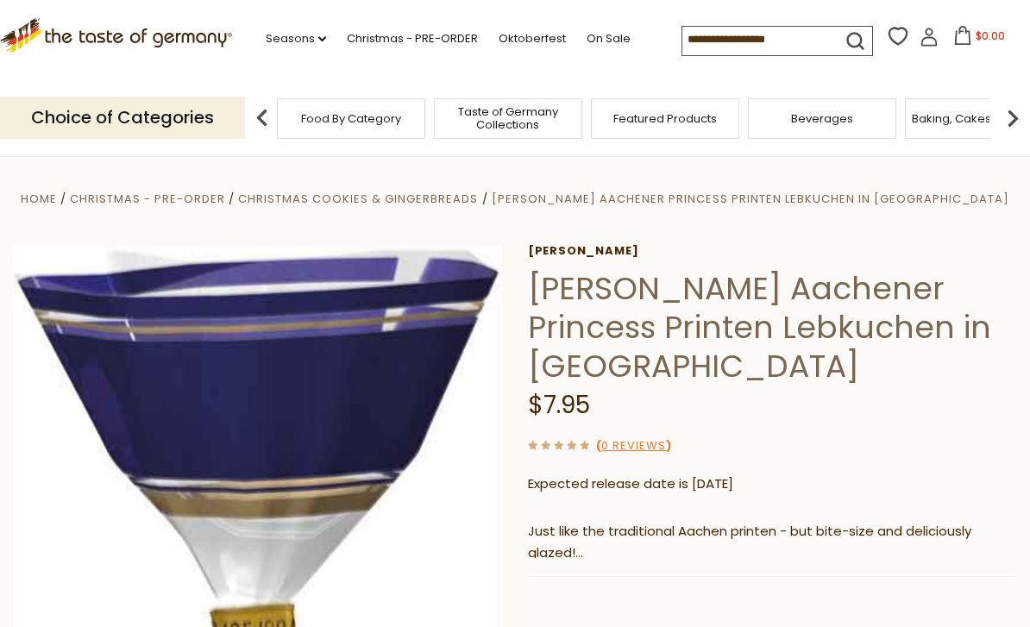 The height and width of the screenshot is (627, 1030). Describe the element at coordinates (358, 198) in the screenshot. I see `a: Christmas Cookies & Gingerbreads` at that location.